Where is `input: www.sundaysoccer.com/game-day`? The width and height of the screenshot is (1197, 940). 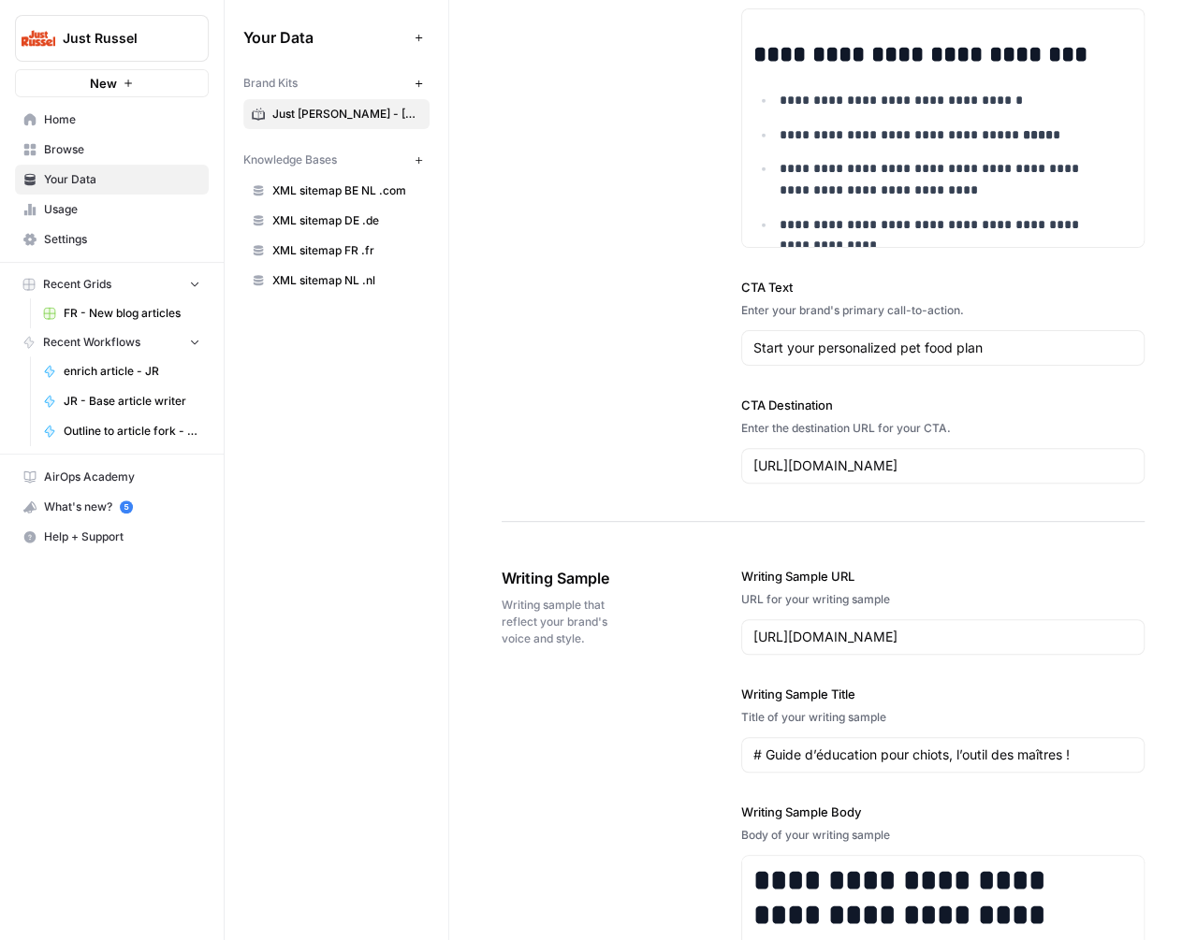
input: www.sundaysoccer.com/game-day is located at coordinates (942, 637).